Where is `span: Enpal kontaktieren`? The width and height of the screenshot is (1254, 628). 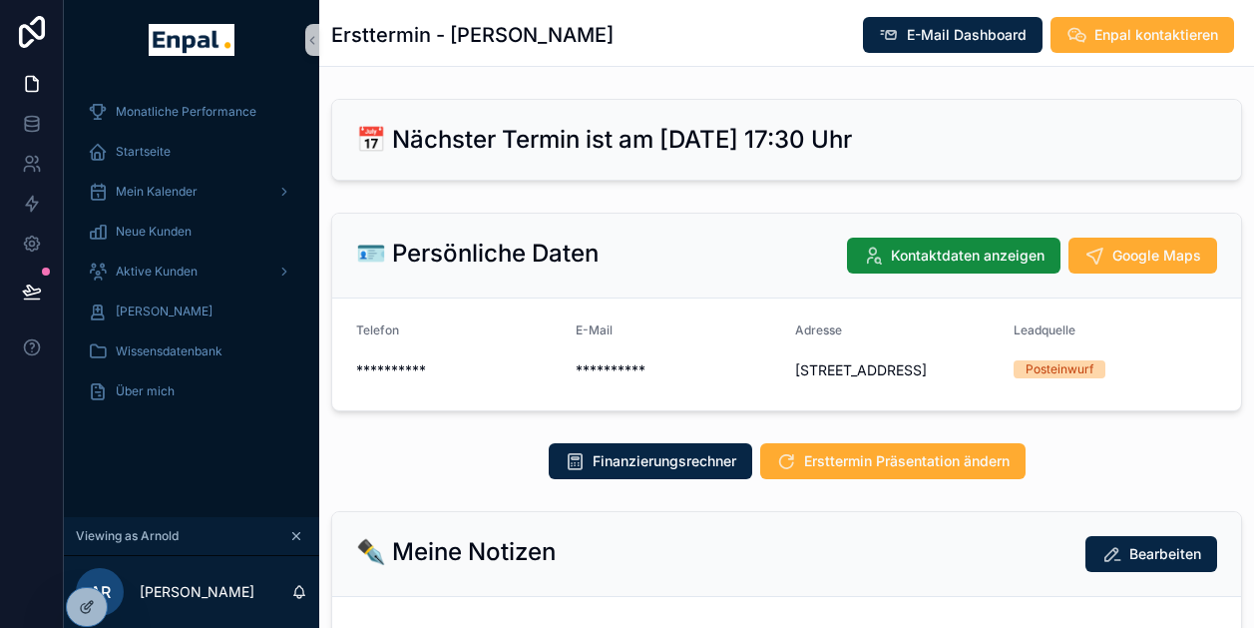 span: Enpal kontaktieren is located at coordinates (1156, 35).